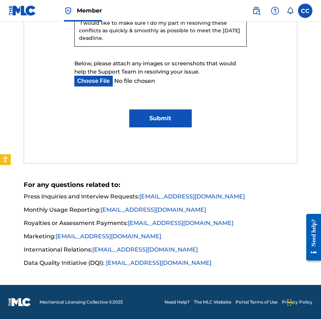  What do you see at coordinates (160, 252) in the screenshot?
I see `li: International Relations:` at bounding box center [160, 252].